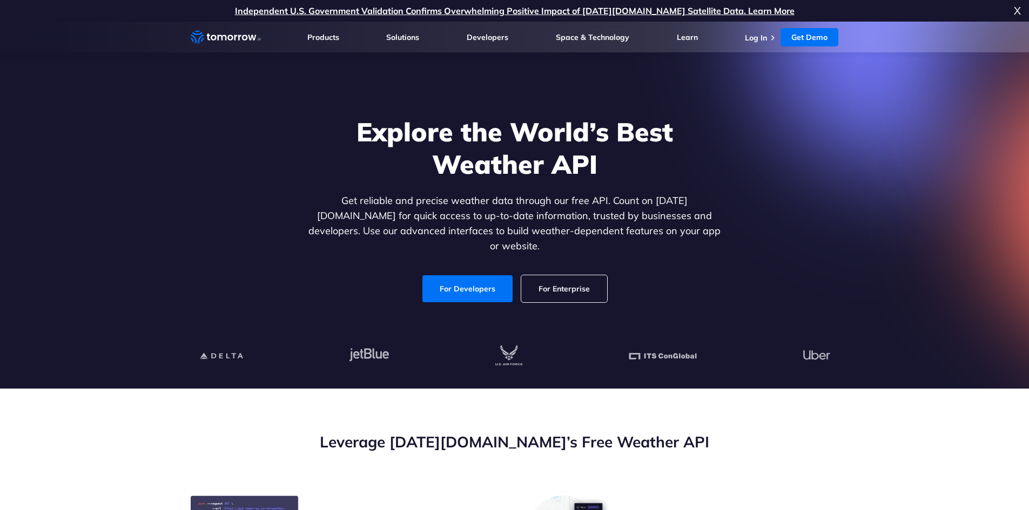 This screenshot has height=510, width=1029. What do you see at coordinates (226, 37) in the screenshot?
I see `a: Home link` at bounding box center [226, 37].